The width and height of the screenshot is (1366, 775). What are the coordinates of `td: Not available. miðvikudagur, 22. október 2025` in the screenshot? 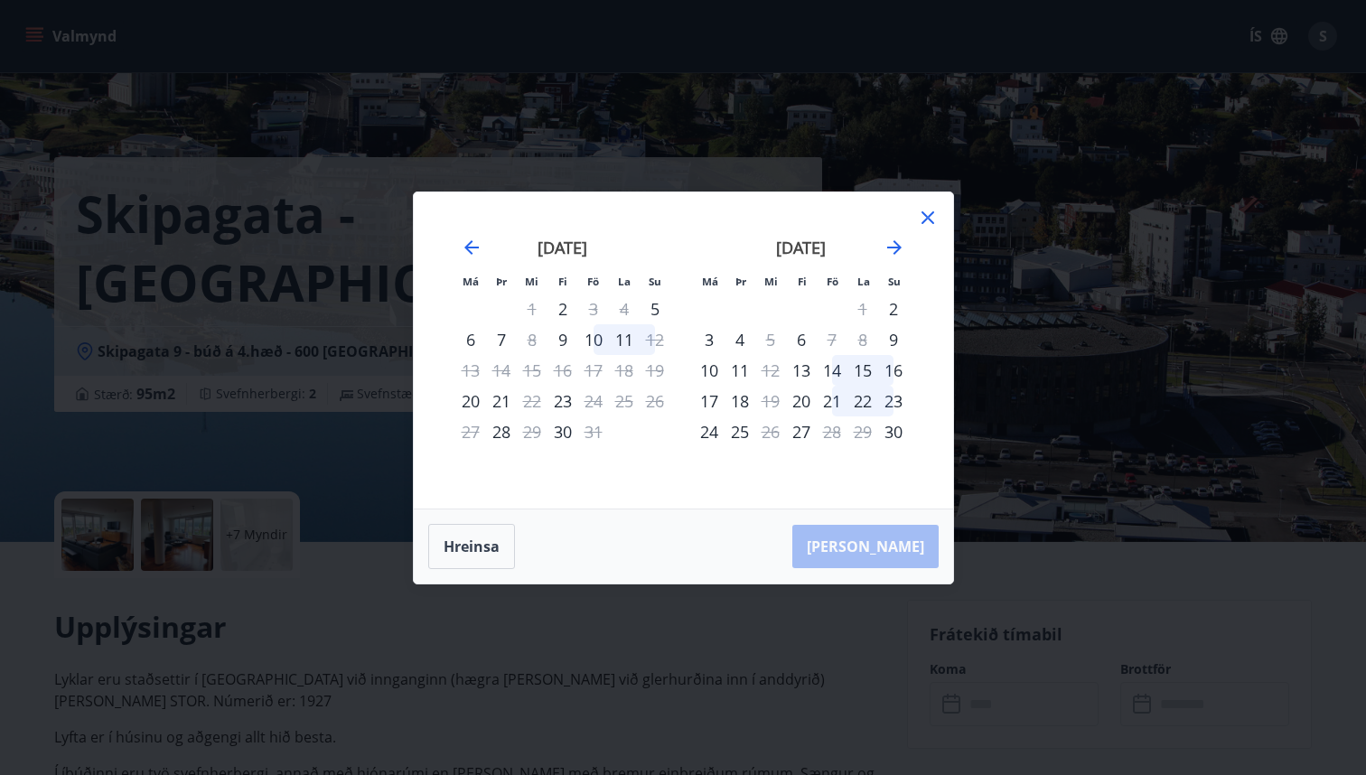 It's located at (532, 401).